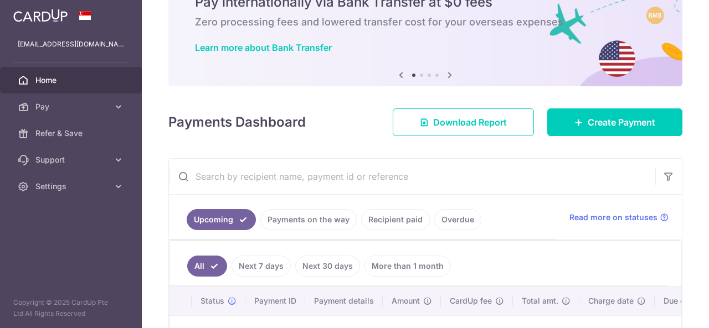 Image resolution: width=709 pixels, height=328 pixels. Describe the element at coordinates (40, 16) in the screenshot. I see `img: CardUp` at that location.